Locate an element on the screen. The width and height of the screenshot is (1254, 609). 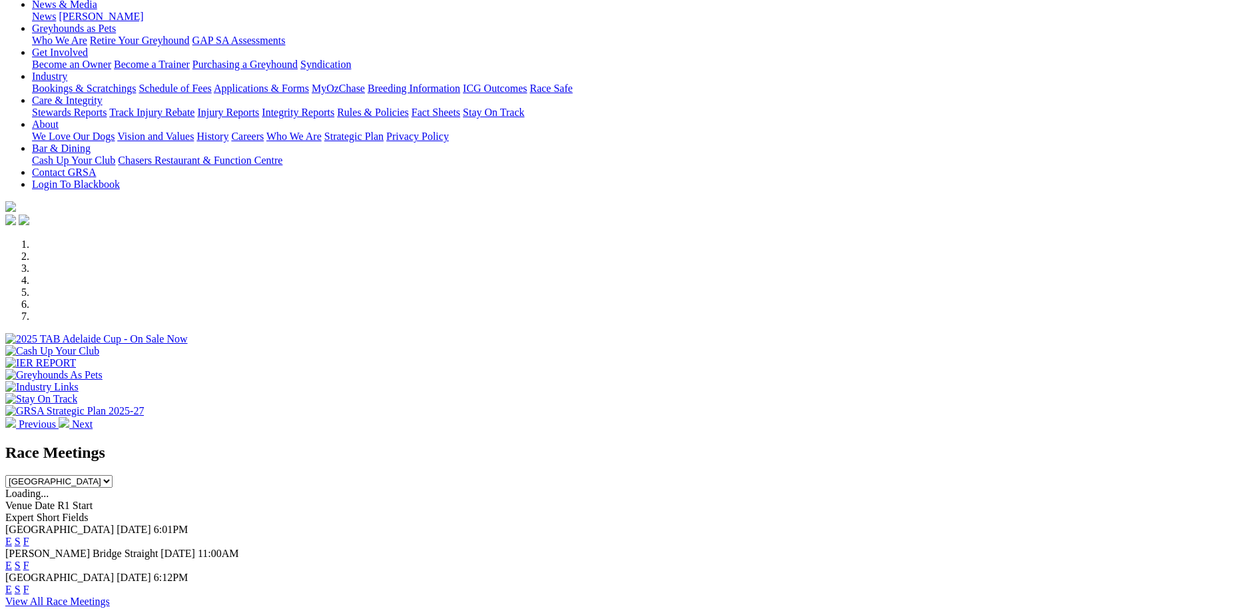
a: Applications & Forms is located at coordinates (261, 88).